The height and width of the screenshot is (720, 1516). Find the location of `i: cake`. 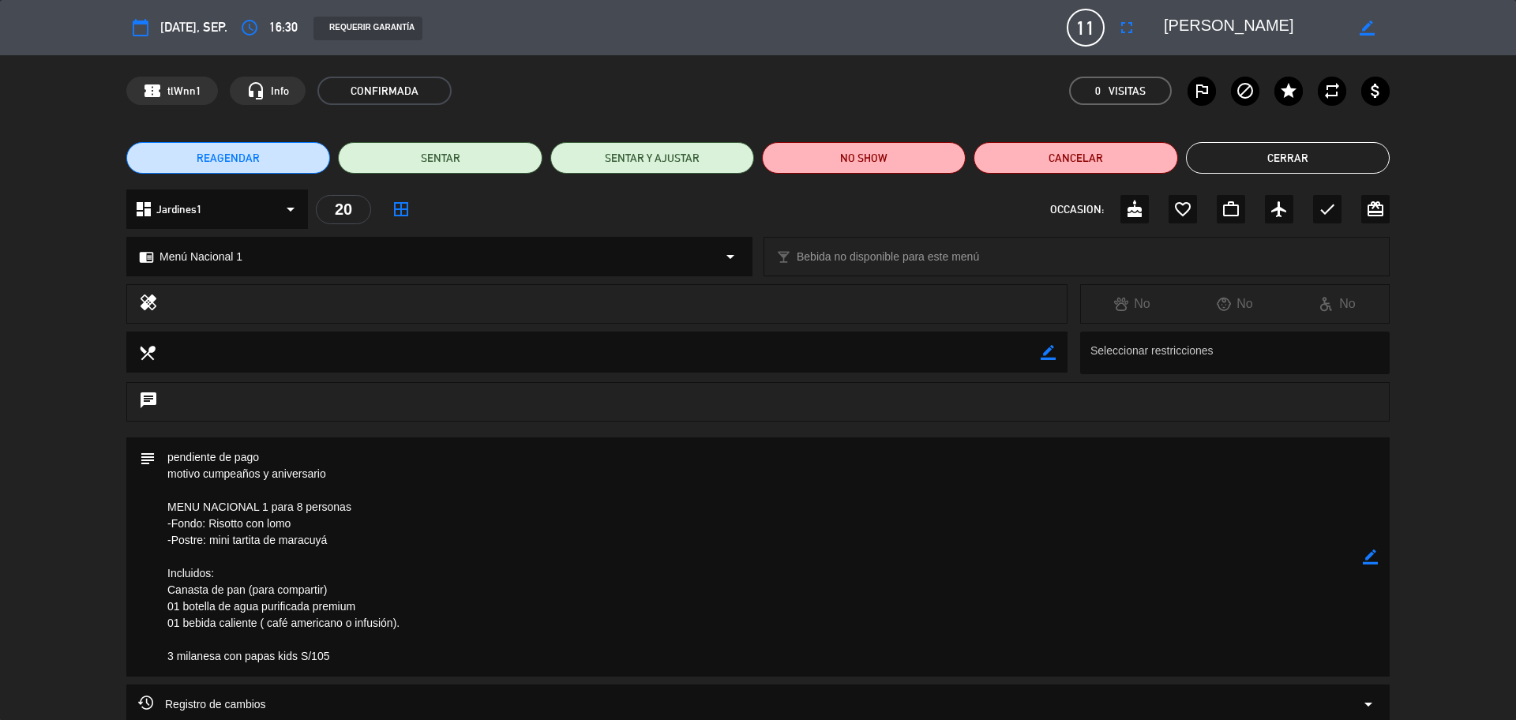

i: cake is located at coordinates (1135, 209).